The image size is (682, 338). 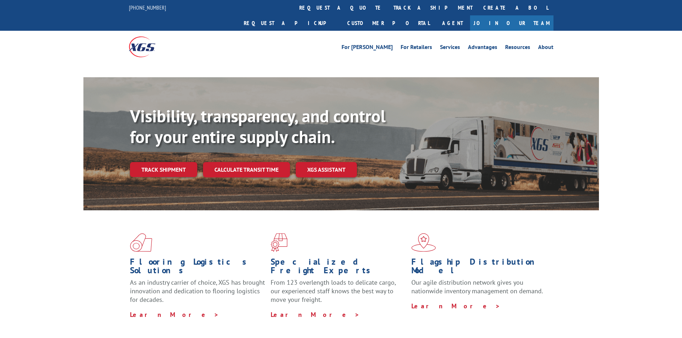 I want to click on p: From 123 overlength loads to delicate cargo, our experienced staff knows the best way to move you..., so click(x=338, y=294).